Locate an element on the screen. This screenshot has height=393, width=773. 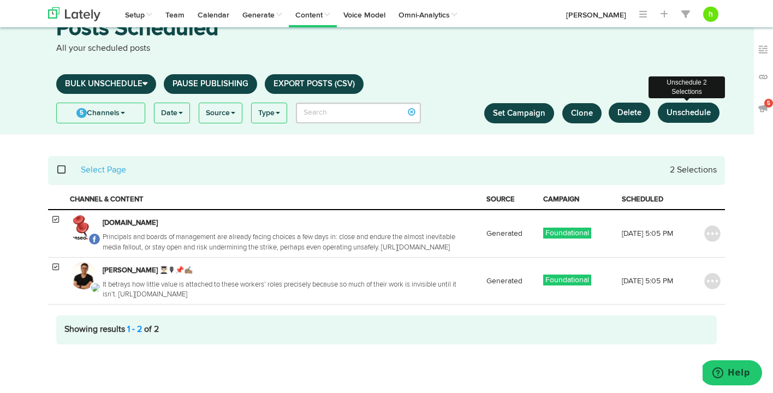
th: SOURCE is located at coordinates (511, 200).